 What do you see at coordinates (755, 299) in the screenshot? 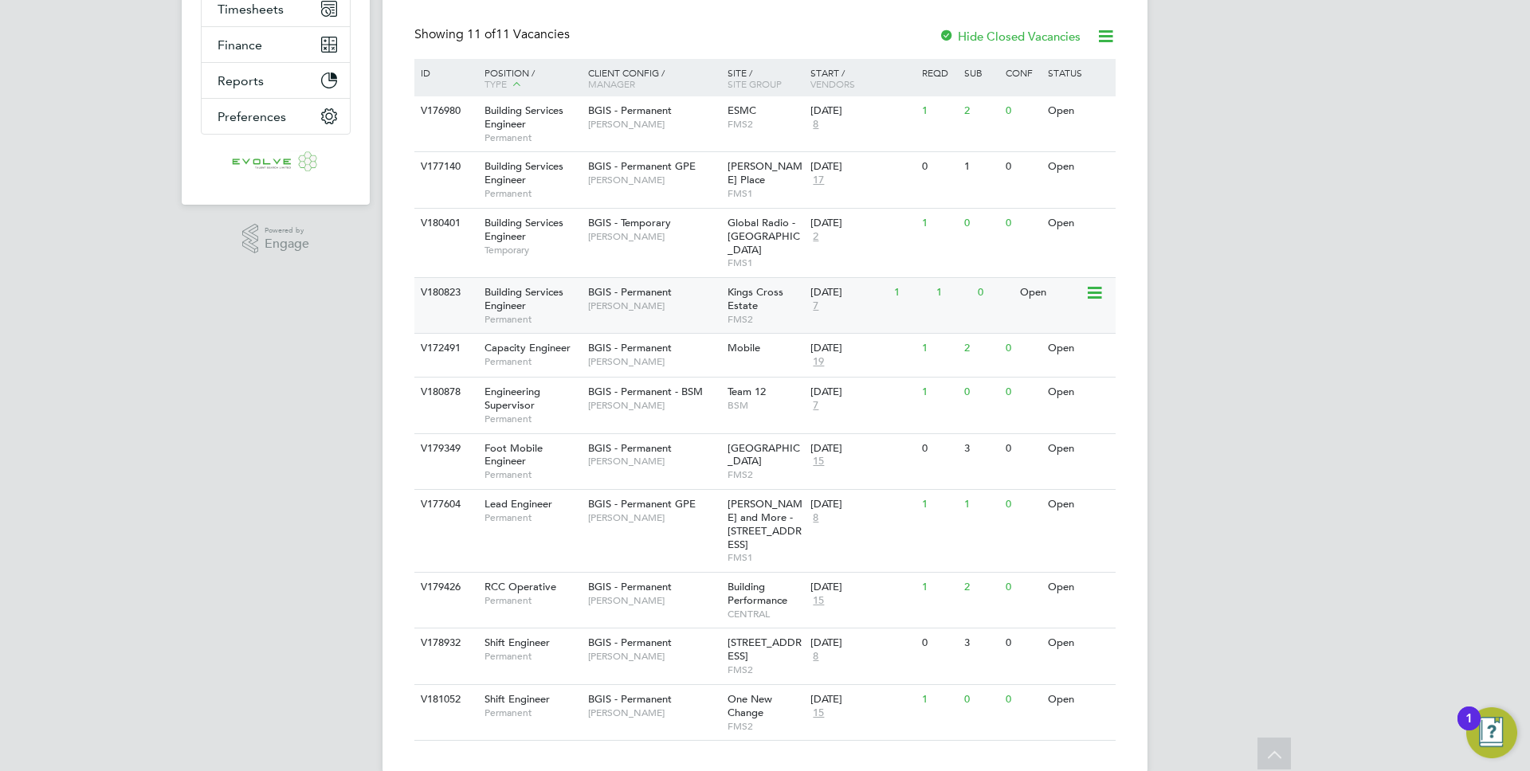
I see `span: Kings Cross Estate` at bounding box center [755, 299].